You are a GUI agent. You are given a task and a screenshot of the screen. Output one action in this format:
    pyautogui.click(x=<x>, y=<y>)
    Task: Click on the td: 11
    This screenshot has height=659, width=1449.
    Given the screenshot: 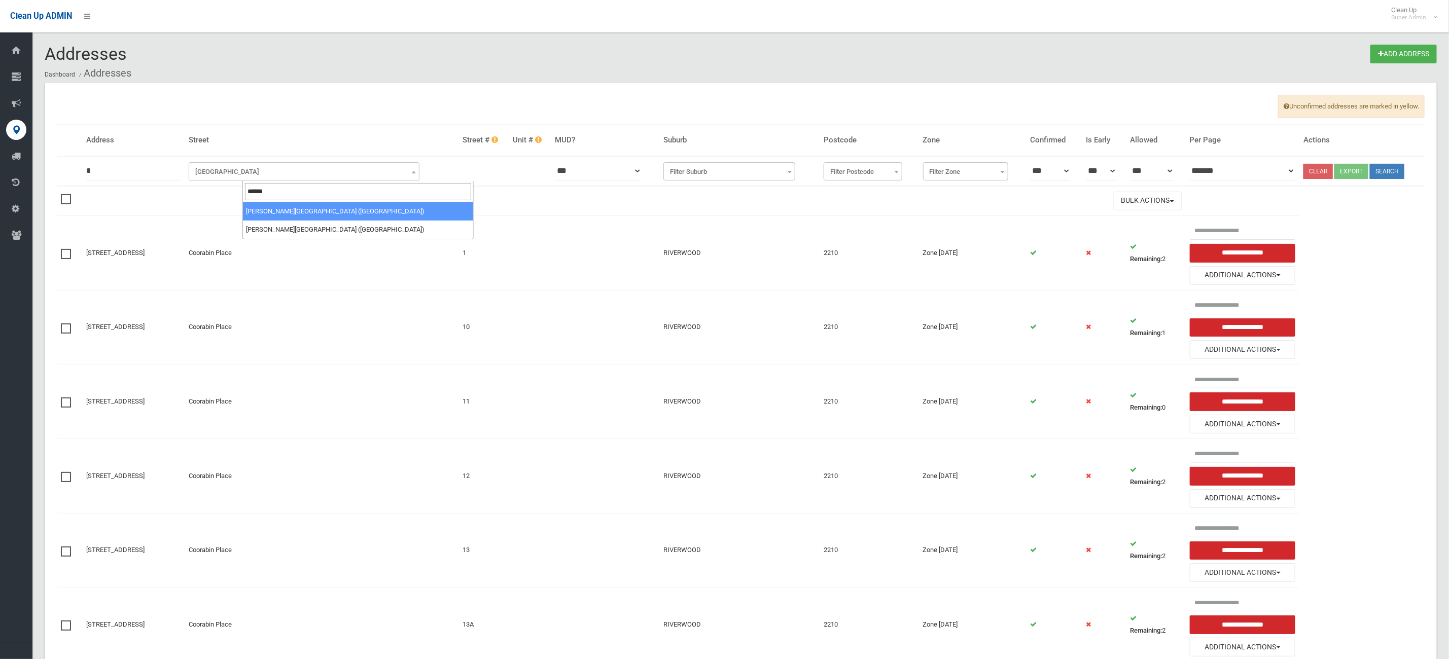 What is the action you would take?
    pyautogui.click(x=483, y=402)
    